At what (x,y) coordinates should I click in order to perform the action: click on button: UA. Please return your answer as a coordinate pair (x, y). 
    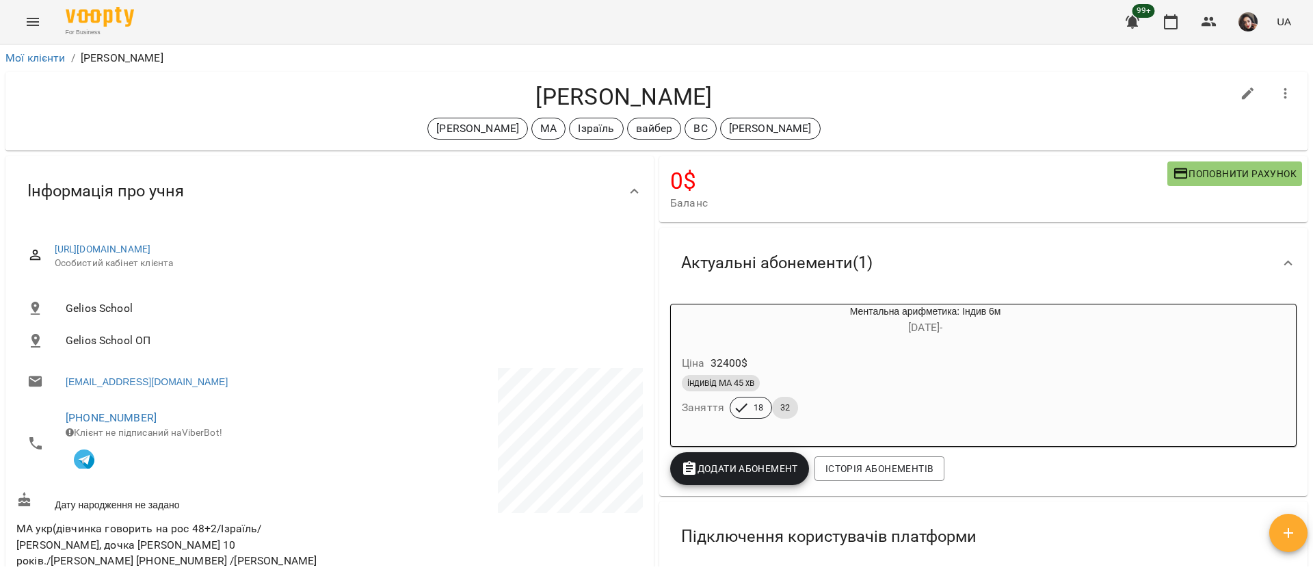
    Looking at the image, I should click on (1283, 21).